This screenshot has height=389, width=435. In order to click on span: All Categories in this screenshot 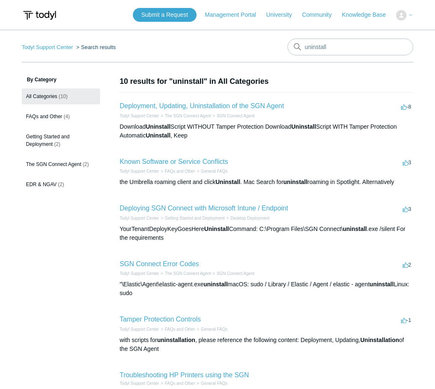, I will do `click(41, 96)`.